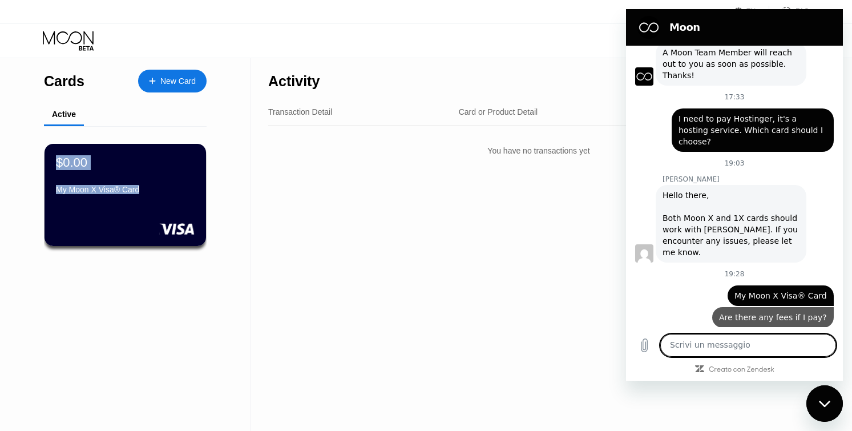 This screenshot has width=852, height=431. Describe the element at coordinates (498, 112) in the screenshot. I see `div: Card or Product Detail` at that location.